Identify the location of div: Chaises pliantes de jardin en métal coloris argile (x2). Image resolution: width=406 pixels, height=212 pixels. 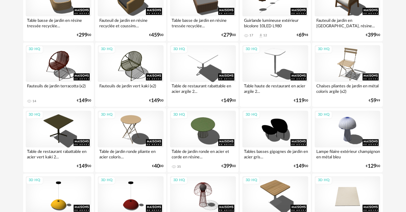
(348, 88).